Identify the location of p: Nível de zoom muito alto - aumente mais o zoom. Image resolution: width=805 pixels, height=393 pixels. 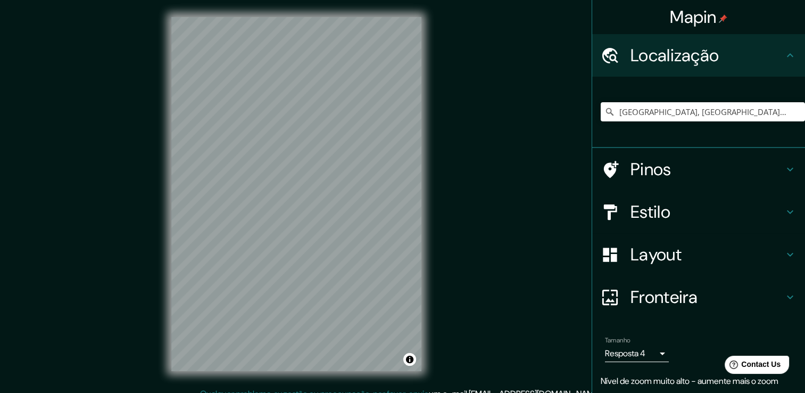
(698, 381).